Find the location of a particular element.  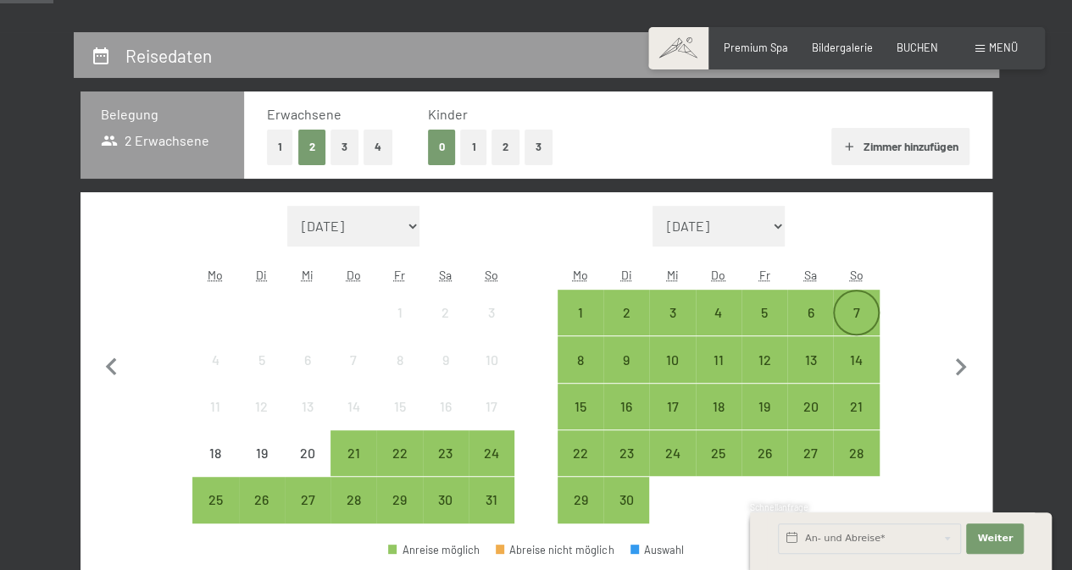

div: Sun Sep 28 2025 is located at coordinates (856, 453).